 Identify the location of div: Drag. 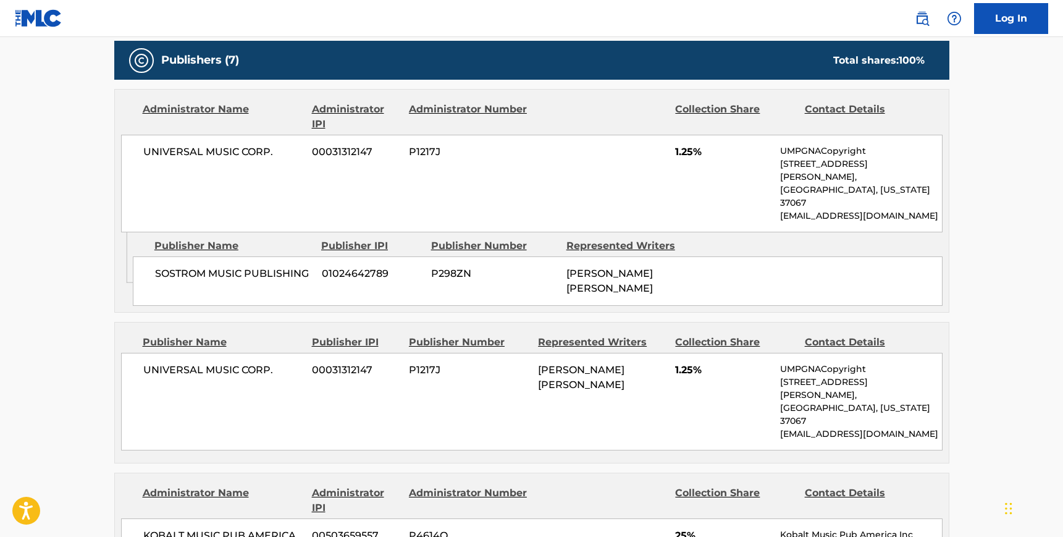
(1009, 508).